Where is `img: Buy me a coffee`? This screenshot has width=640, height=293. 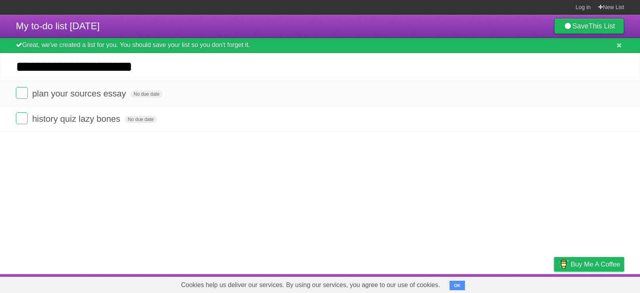 img: Buy me a coffee is located at coordinates (563, 265).